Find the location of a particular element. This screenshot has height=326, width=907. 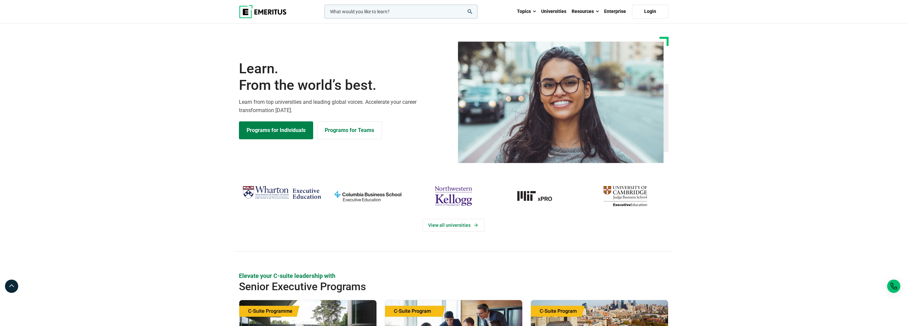

h1: Learn. is located at coordinates (344, 77).